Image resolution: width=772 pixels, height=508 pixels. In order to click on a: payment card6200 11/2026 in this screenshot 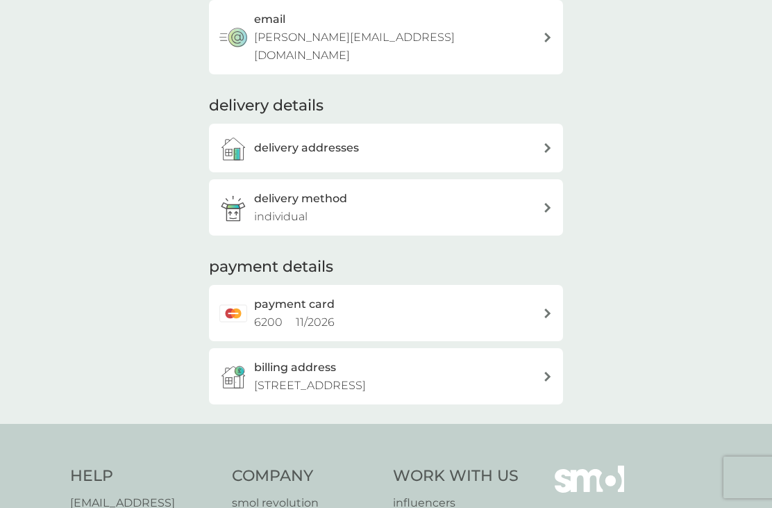, I will do `click(386, 312)`.